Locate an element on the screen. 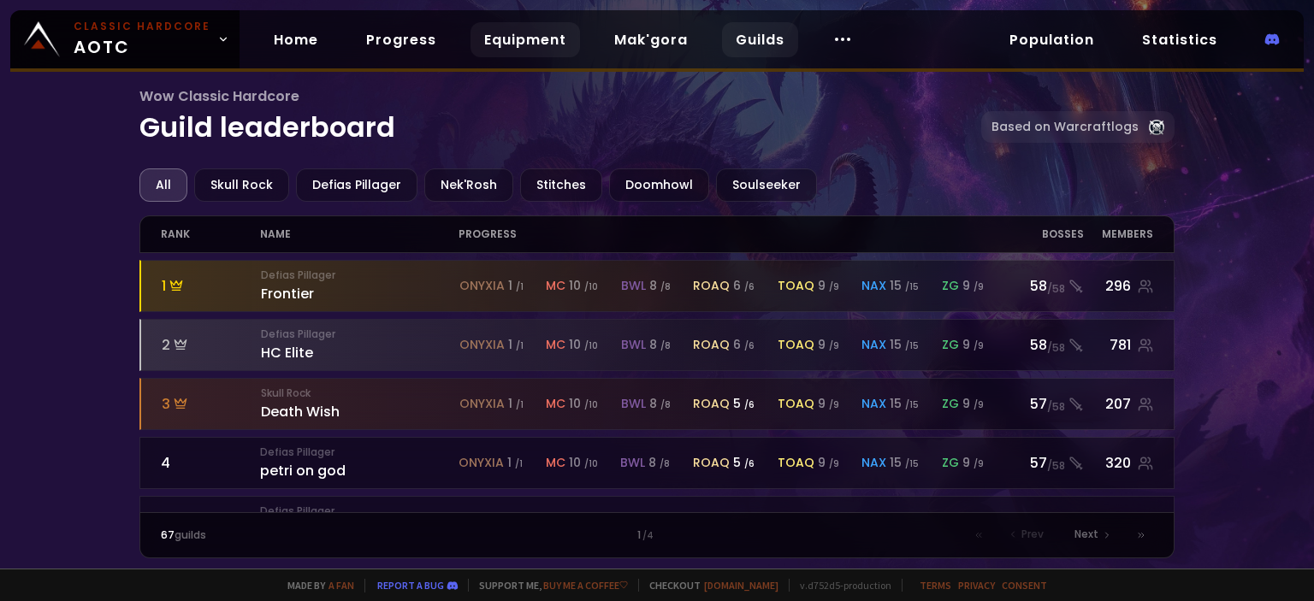  div: Frontier is located at coordinates (360, 286).